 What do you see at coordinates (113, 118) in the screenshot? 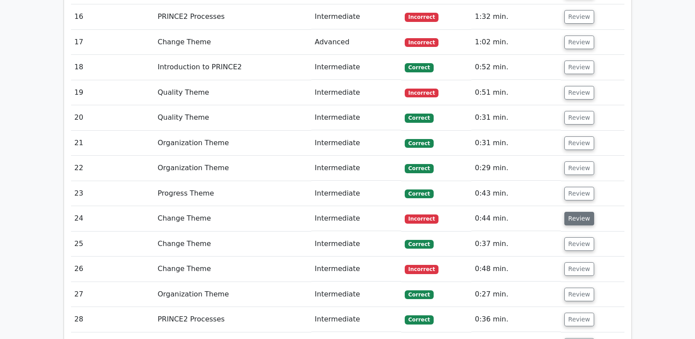
I see `td: 20` at bounding box center [113, 118].